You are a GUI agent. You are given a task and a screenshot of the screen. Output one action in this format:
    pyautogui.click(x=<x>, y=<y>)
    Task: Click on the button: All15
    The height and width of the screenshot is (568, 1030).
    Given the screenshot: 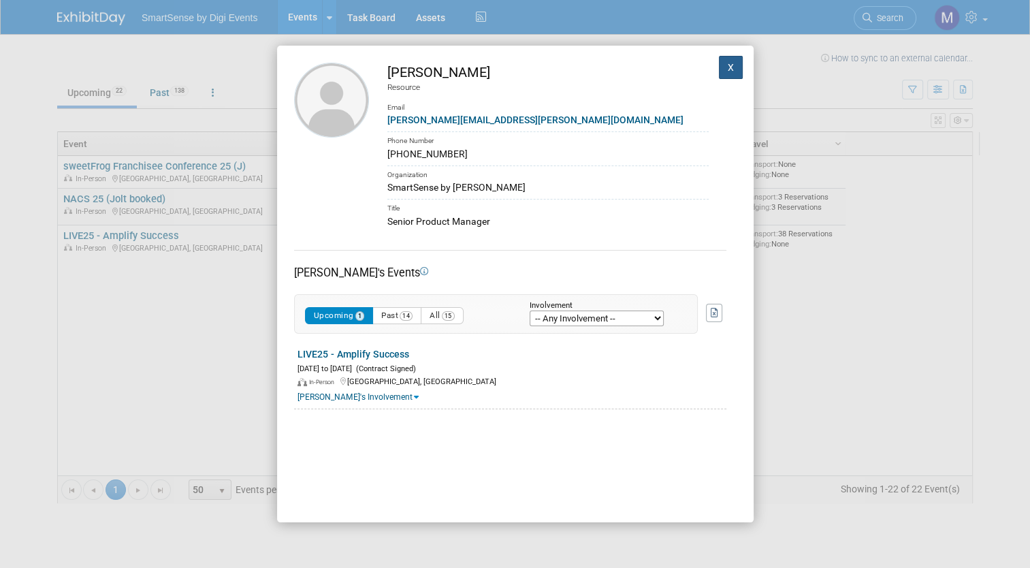 What is the action you would take?
    pyautogui.click(x=442, y=315)
    